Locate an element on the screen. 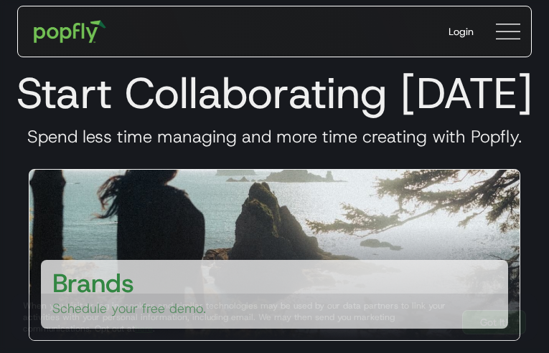 This screenshot has width=549, height=353. div: Login is located at coordinates (460, 32).